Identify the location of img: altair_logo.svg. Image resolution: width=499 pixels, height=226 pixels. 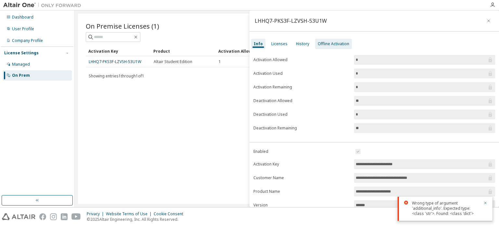
(19, 216).